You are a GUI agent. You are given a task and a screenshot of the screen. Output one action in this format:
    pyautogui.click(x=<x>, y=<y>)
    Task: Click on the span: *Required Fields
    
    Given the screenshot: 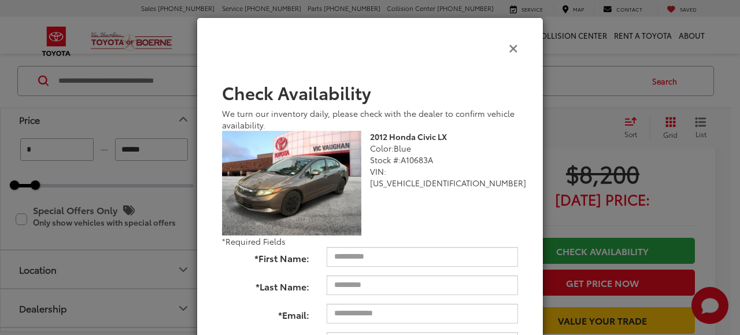 What is the action you would take?
    pyautogui.click(x=254, y=241)
    